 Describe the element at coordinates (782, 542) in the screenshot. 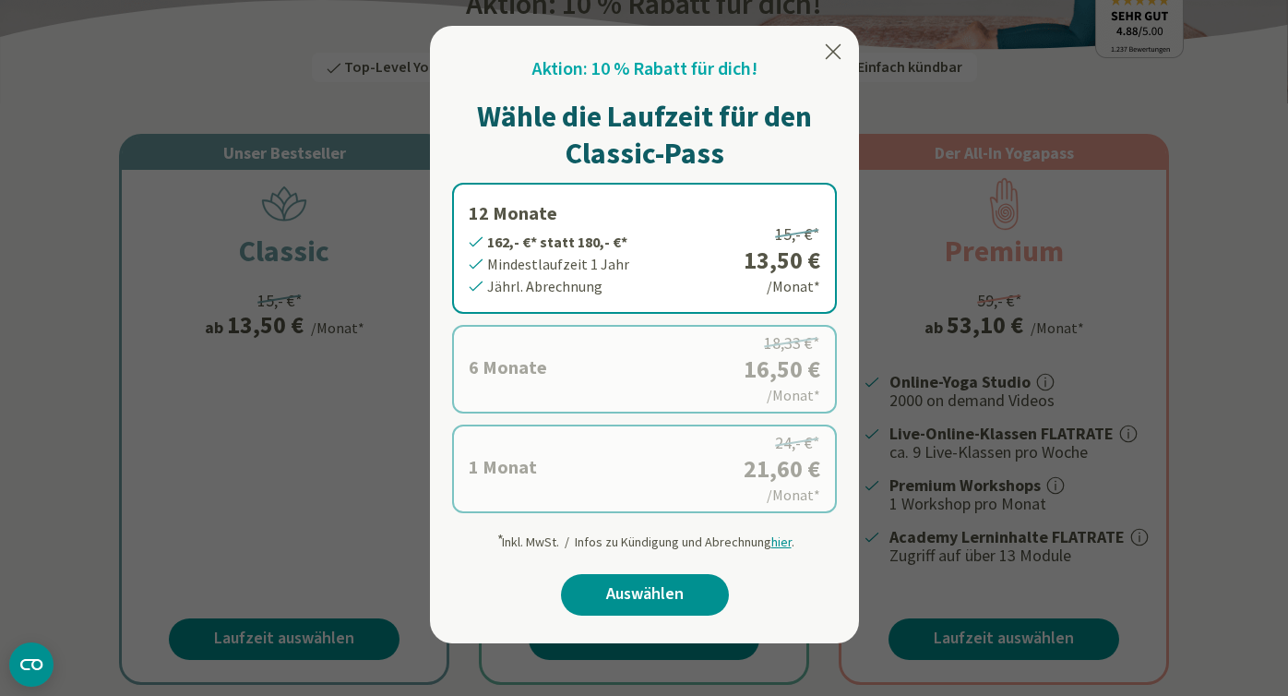

I see `span: hier` at that location.